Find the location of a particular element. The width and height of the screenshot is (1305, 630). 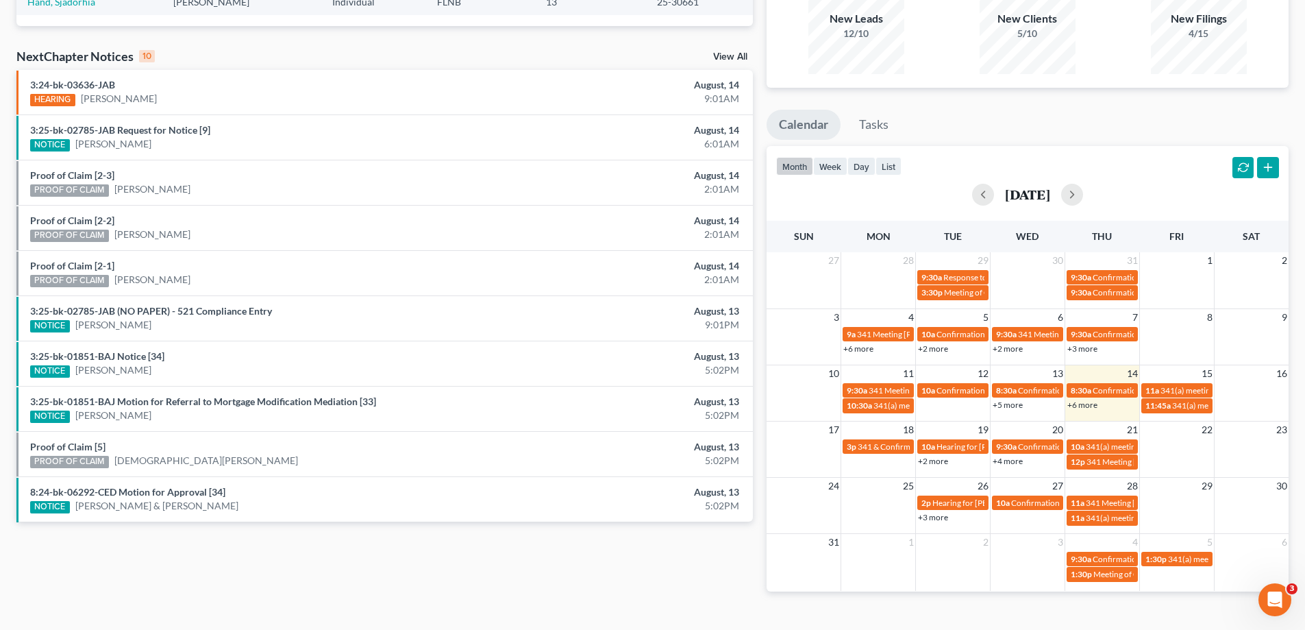

span: Sun is located at coordinates (804, 236).